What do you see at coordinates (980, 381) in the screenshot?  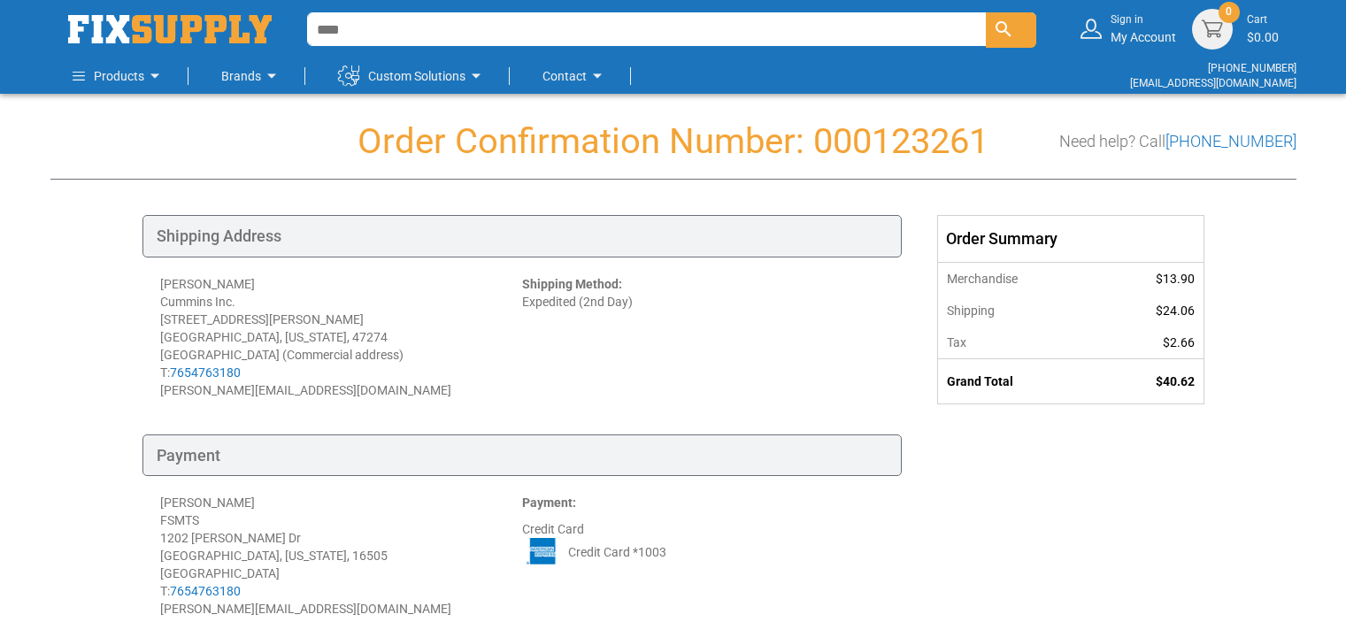 I see `strong: Grand Total` at bounding box center [980, 381].